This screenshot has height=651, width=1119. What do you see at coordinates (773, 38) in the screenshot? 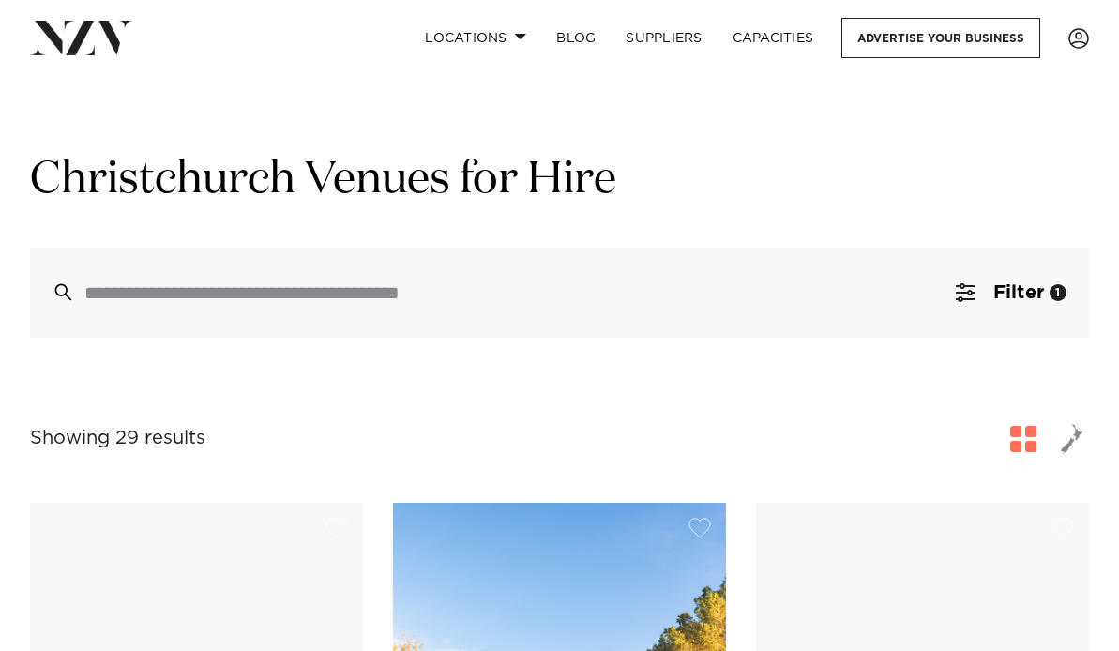
I see `a: Capacities` at bounding box center [773, 38].